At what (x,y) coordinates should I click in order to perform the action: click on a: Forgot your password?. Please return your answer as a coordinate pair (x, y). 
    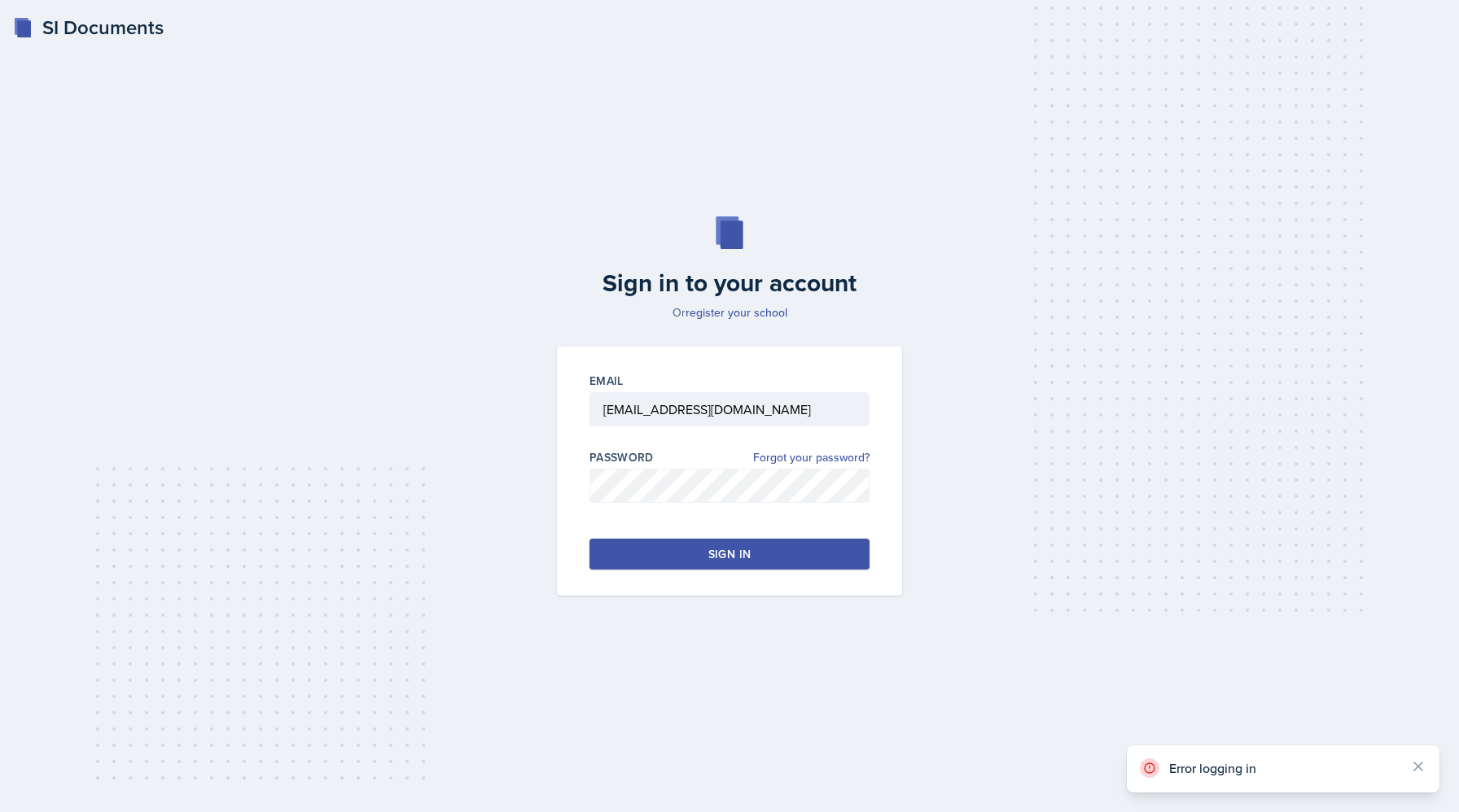
    Looking at the image, I should click on (811, 457).